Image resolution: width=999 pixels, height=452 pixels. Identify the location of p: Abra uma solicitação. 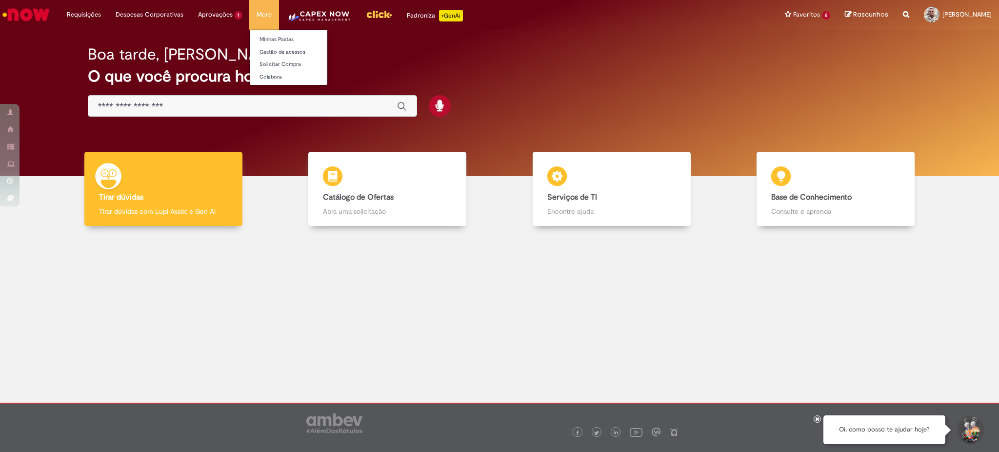
(387, 211).